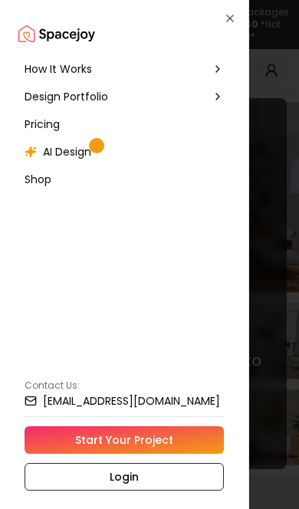 The height and width of the screenshot is (509, 299). What do you see at coordinates (124, 386) in the screenshot?
I see `p: Contact Us:` at bounding box center [124, 386].